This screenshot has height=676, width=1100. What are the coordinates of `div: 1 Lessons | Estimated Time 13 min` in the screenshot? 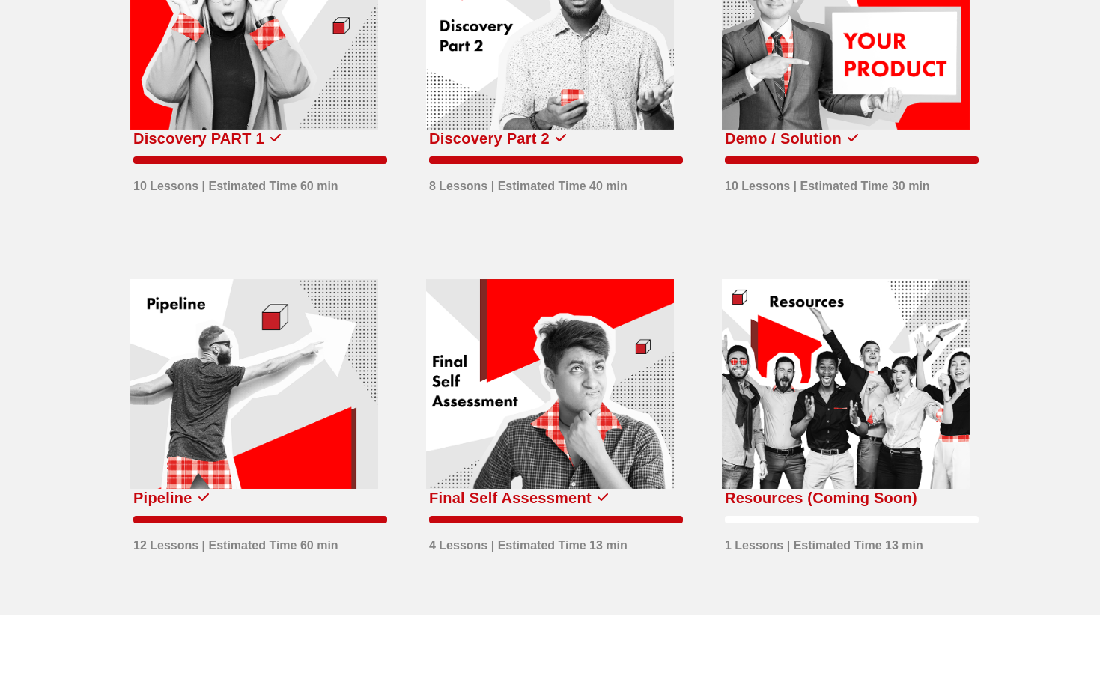 It's located at (823, 542).